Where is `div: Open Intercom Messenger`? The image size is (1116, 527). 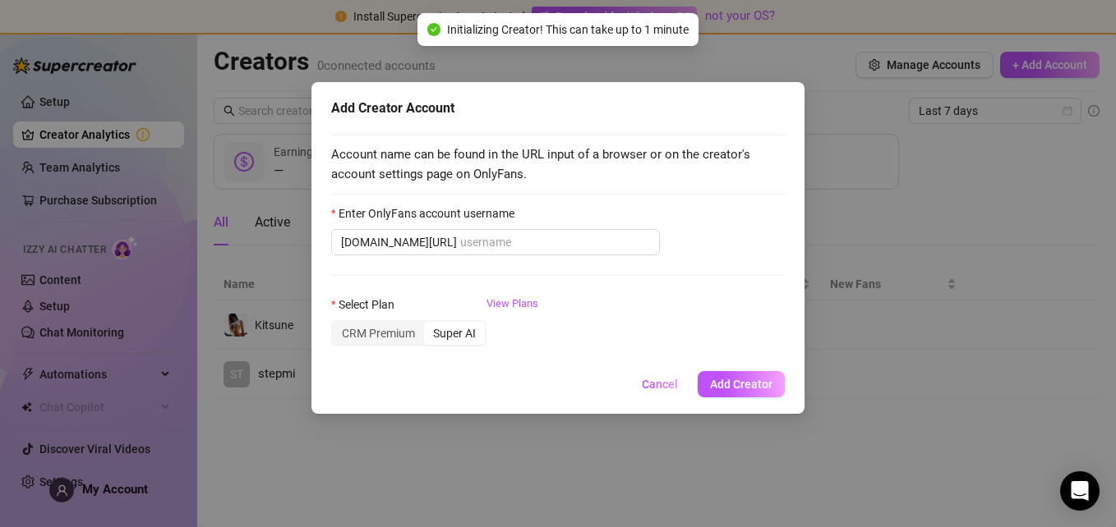
div: Open Intercom Messenger is located at coordinates (1080, 491).